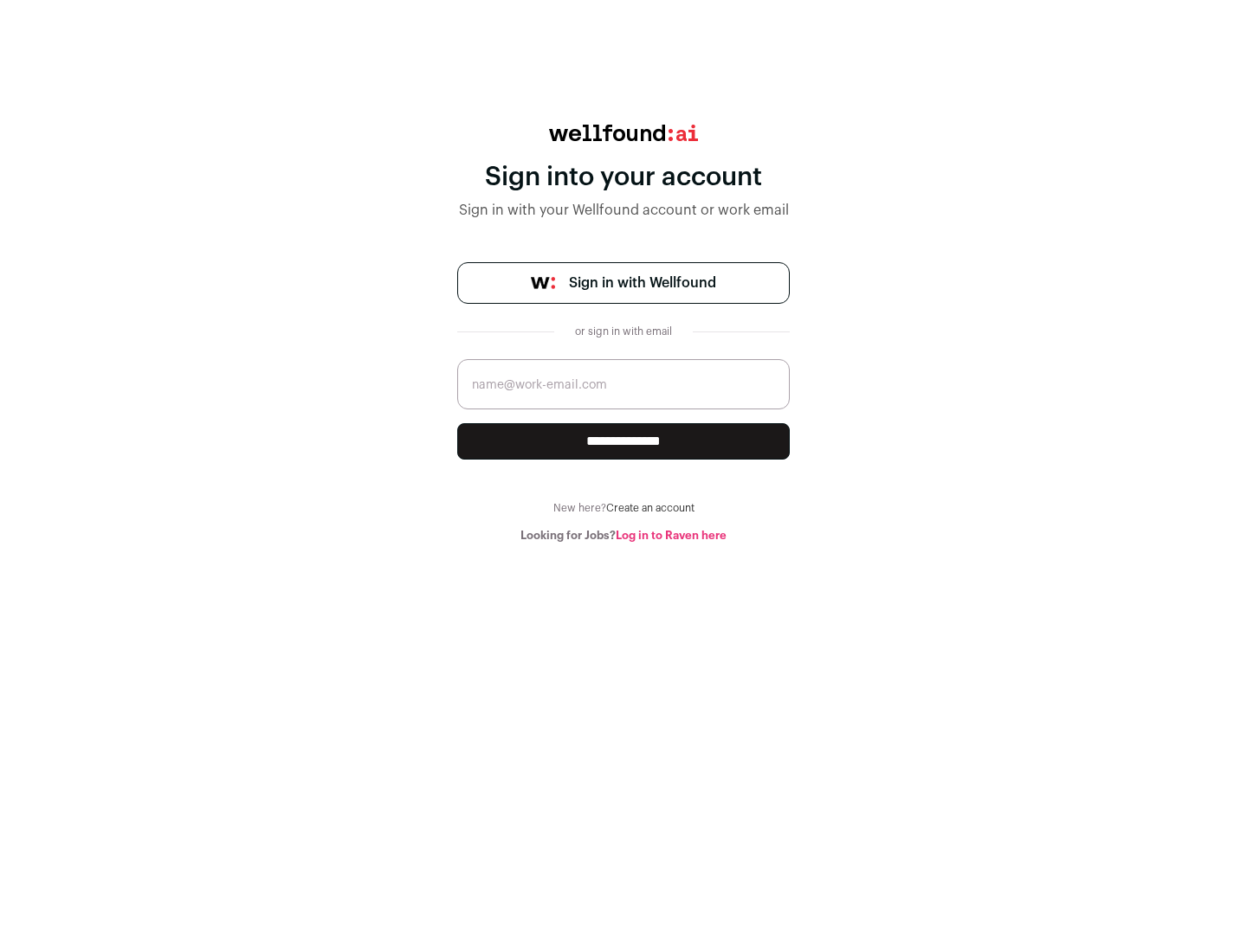  What do you see at coordinates (624, 132) in the screenshot?
I see `img: wellfound:ai` at bounding box center [624, 132].